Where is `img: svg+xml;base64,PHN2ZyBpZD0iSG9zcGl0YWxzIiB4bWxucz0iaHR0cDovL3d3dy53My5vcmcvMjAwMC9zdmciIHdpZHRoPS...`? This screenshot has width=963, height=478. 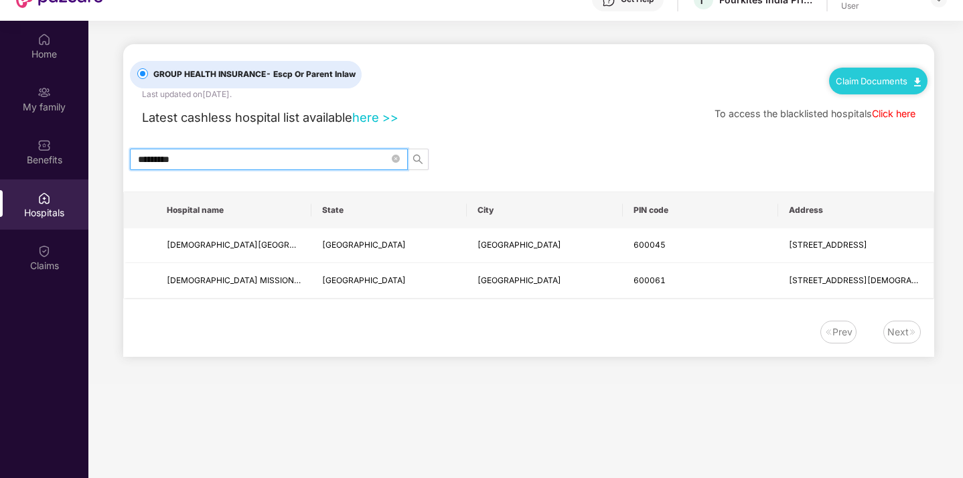 img: svg+xml;base64,PHN2ZyBpZD0iSG9zcGl0YWxzIiB4bWxucz0iaHR0cDovL3d3dy53My5vcmcvMjAwMC9zdmciIHdpZHRoPS... is located at coordinates (44, 198).